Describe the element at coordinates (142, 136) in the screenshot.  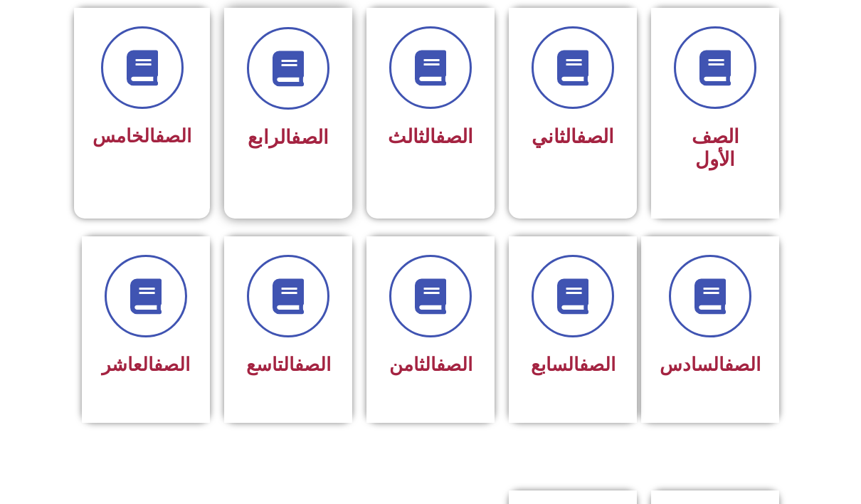
I see `span: الخامس` at that location.